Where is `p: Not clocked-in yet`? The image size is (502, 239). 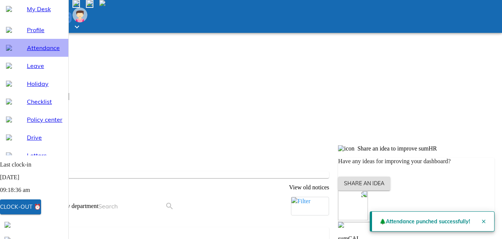 p: Not clocked-in yet is located at coordinates (171, 231).